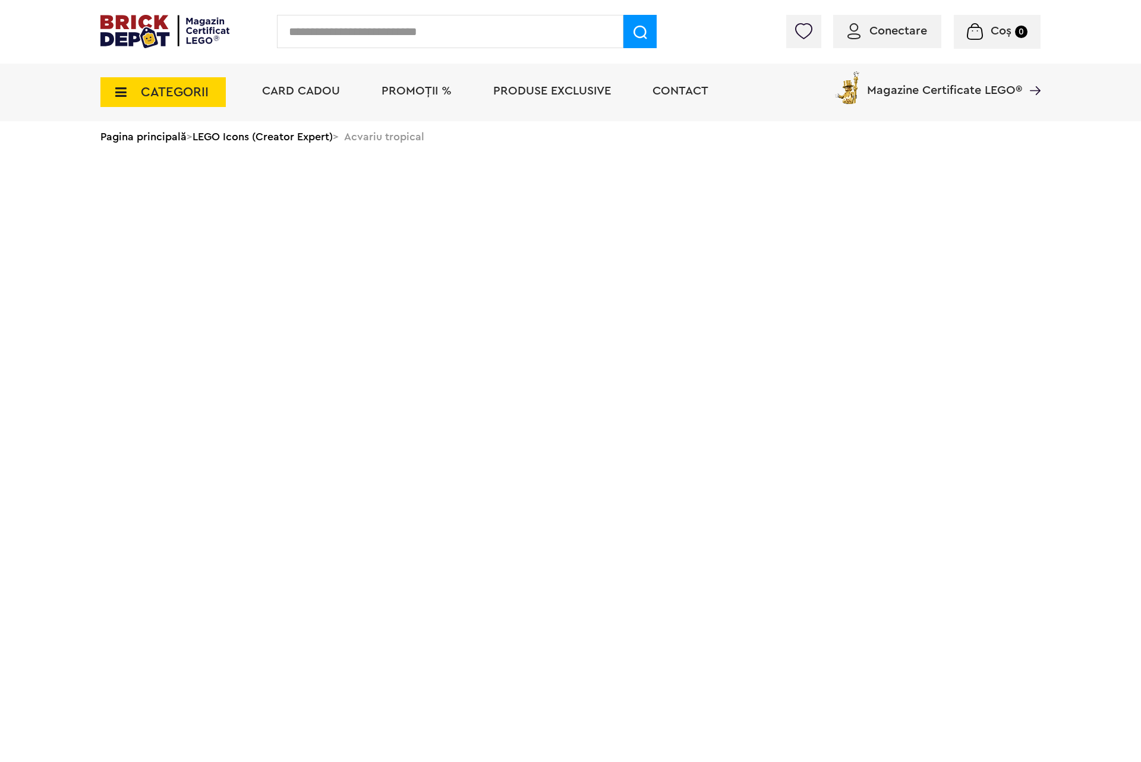 The width and height of the screenshot is (1141, 762). I want to click on span: Coș, so click(1001, 31).